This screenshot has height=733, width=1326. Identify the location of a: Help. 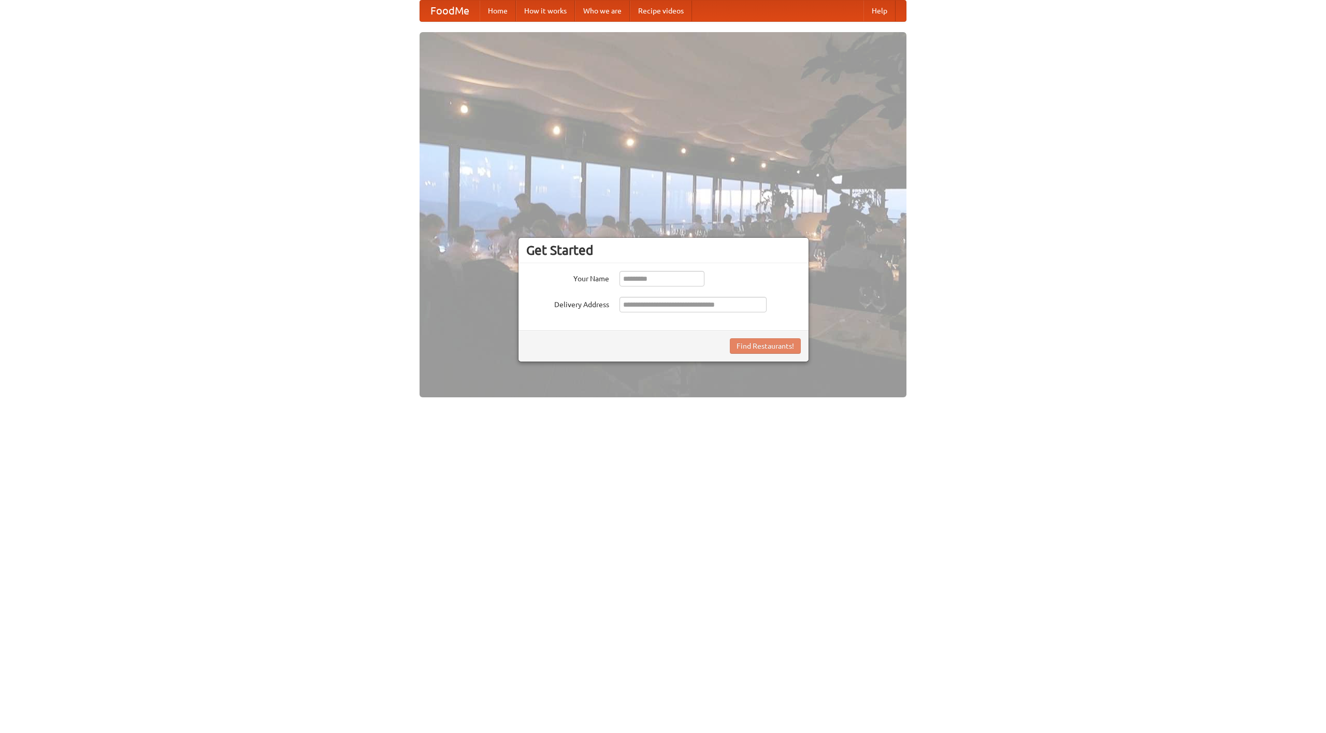
(880, 11).